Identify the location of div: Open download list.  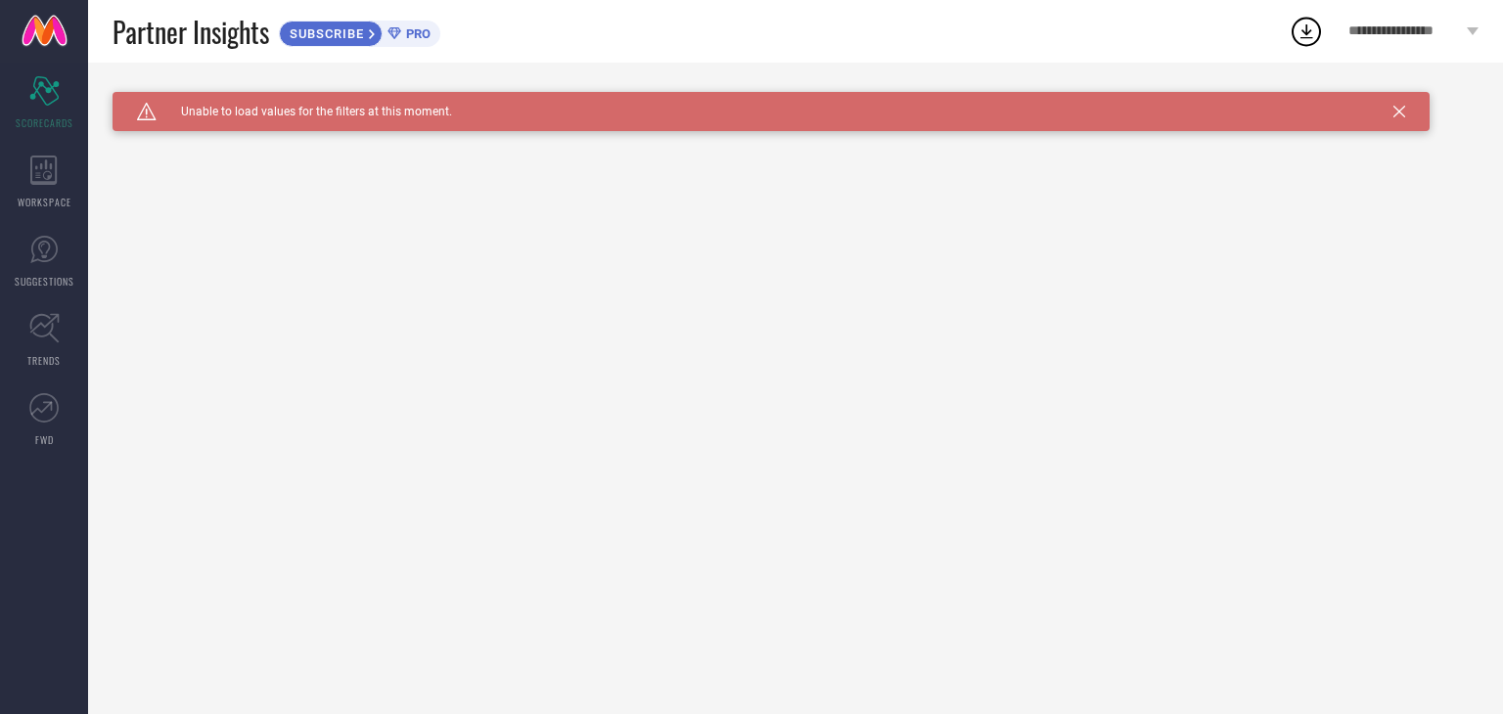
(1306, 31).